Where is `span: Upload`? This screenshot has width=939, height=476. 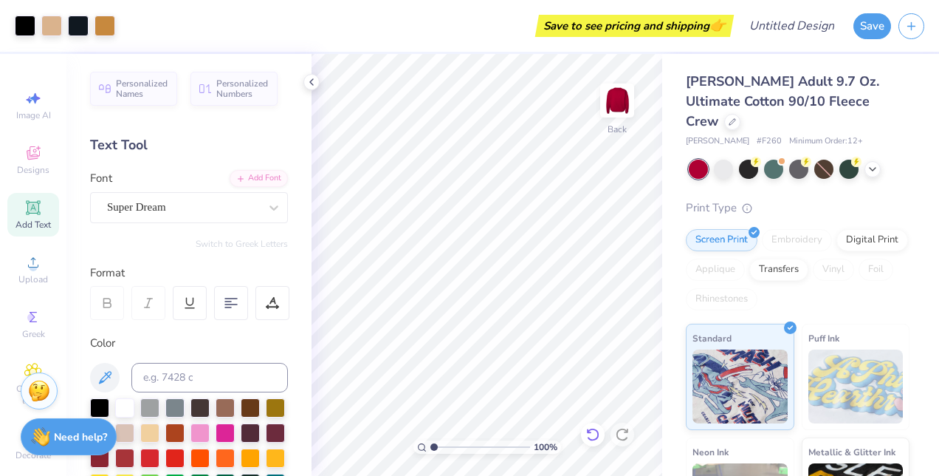
span: Upload is located at coordinates (33, 279).